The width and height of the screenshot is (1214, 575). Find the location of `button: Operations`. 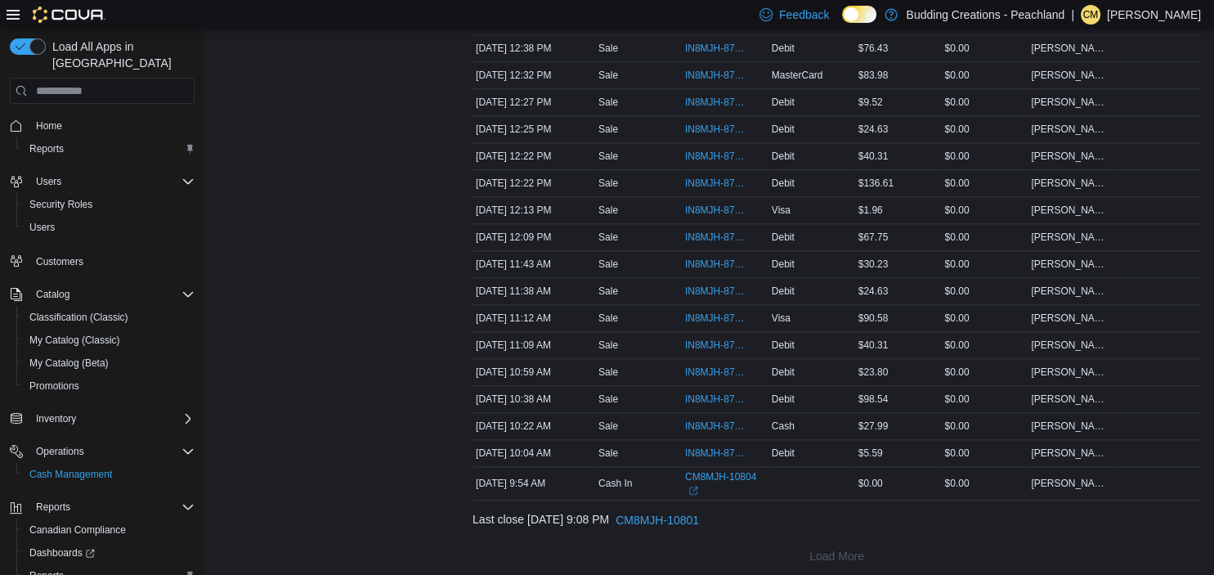

button: Operations is located at coordinates (60, 451).